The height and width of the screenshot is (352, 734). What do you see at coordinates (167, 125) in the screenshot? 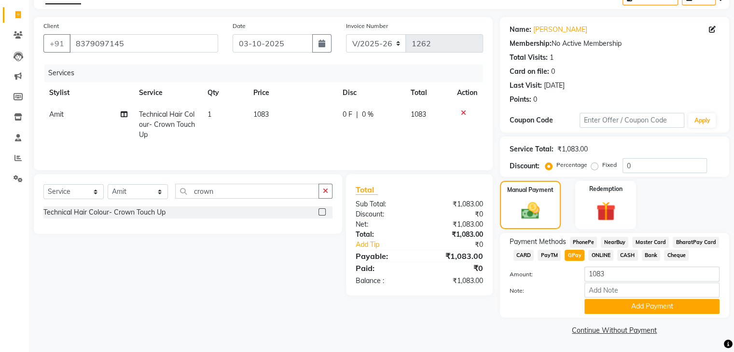
I see `span: Technical Hair Colour- Crown Touch Up` at bounding box center [167, 125].